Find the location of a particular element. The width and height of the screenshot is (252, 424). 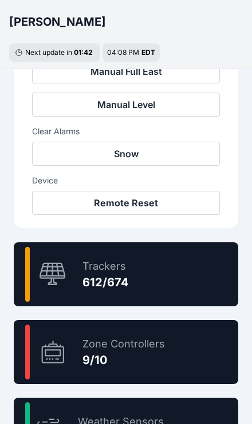

a: Trackers612/674 is located at coordinates (126, 274).